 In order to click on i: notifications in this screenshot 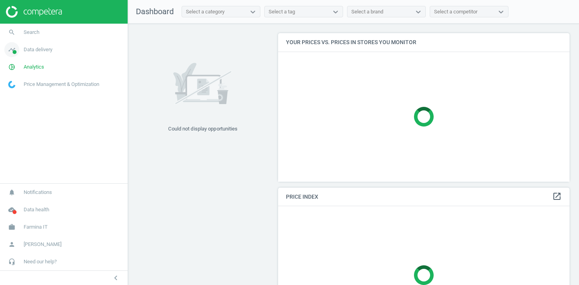, I will do `click(12, 192)`.